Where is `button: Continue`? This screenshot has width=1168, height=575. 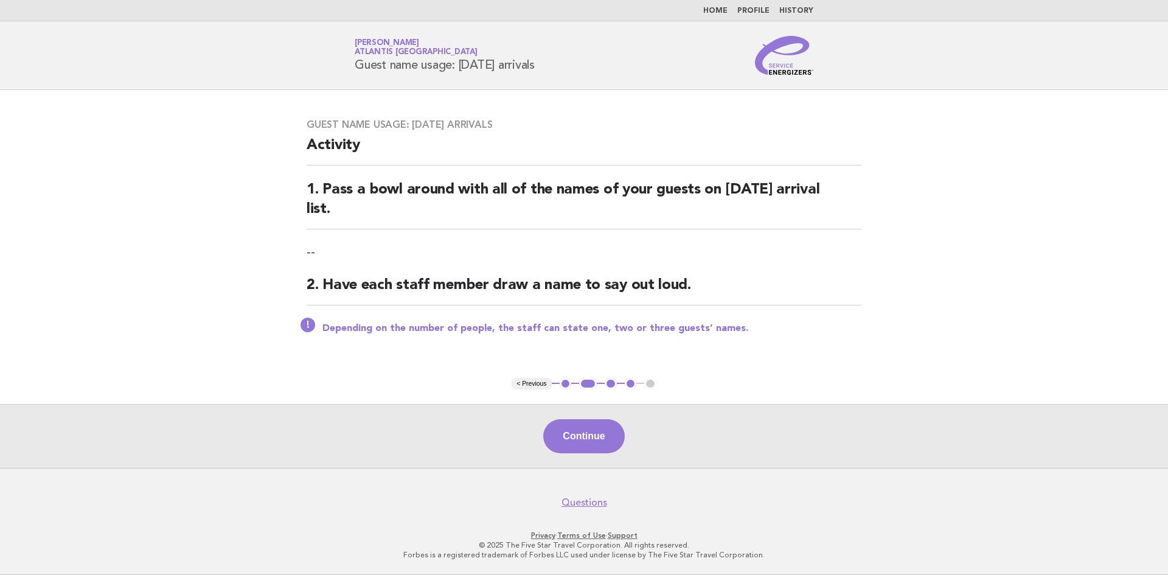
button: Continue is located at coordinates (584, 436).